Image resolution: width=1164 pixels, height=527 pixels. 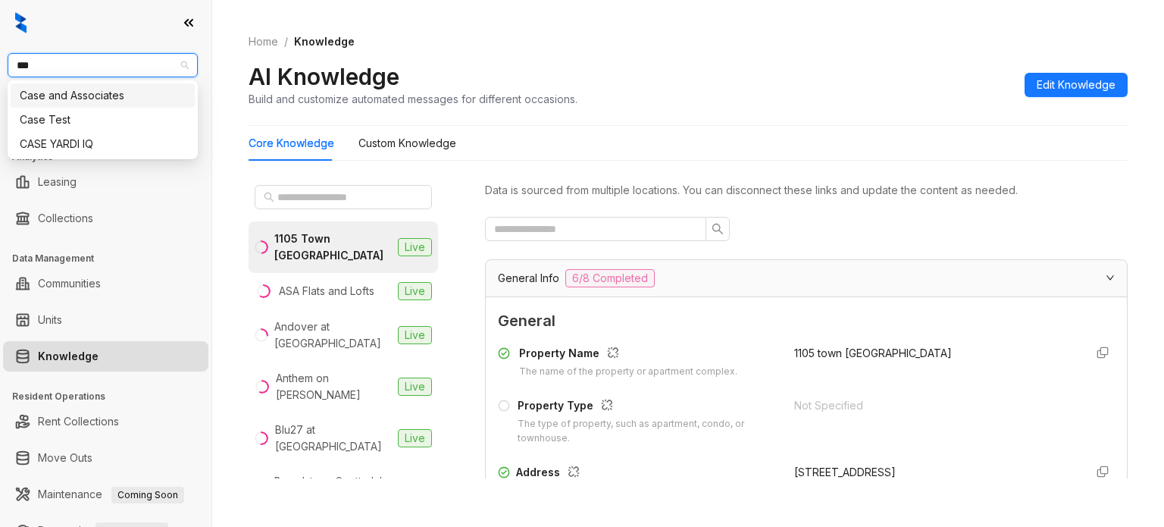 What do you see at coordinates (105, 117) in the screenshot?
I see `li: Leads` at bounding box center [105, 117].